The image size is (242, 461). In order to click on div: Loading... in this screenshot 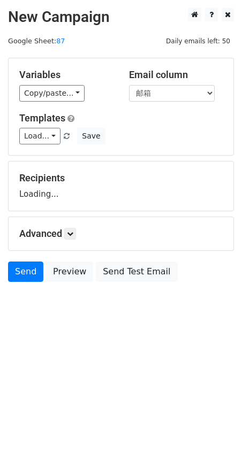, I will do `click(121, 186)`.